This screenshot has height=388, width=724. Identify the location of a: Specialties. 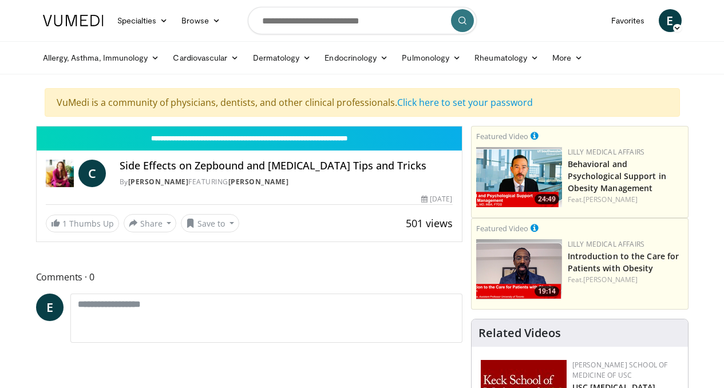
(143, 21).